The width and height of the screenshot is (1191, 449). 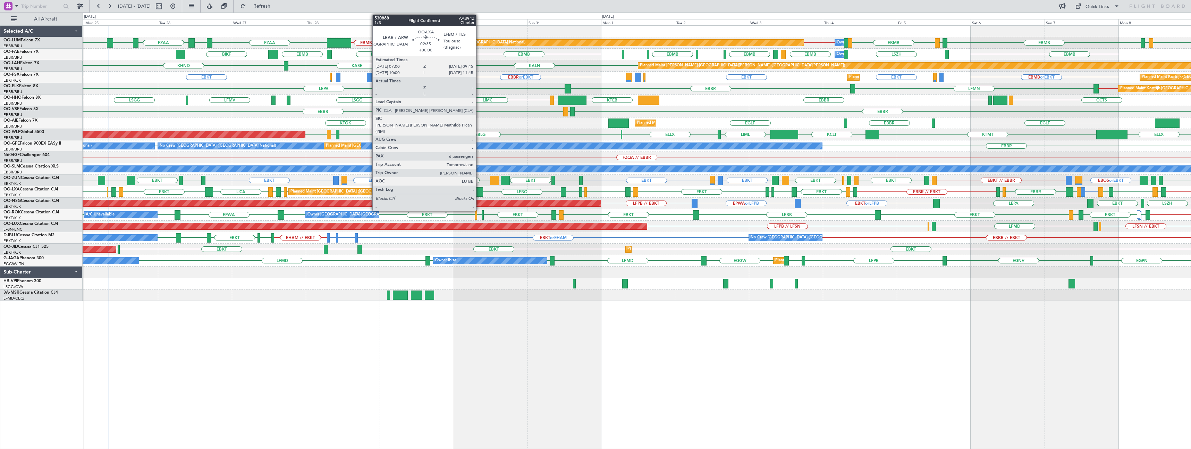 I want to click on span: OO-NSG, so click(x=12, y=201).